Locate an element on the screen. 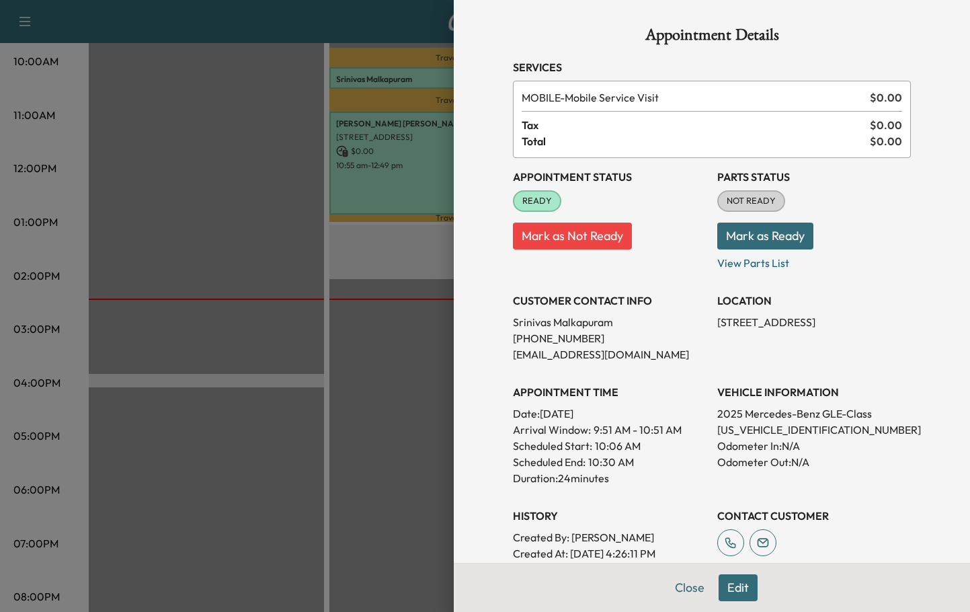 Image resolution: width=970 pixels, height=612 pixels. p: Srinivas Malkapuram is located at coordinates (610, 322).